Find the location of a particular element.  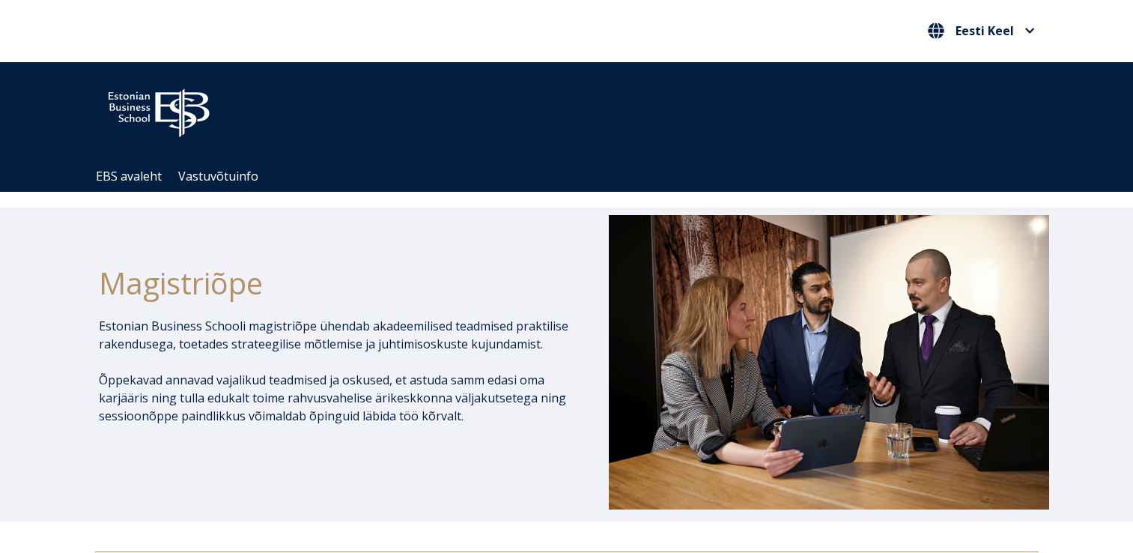

p: Estonian Business Schooli magistriõpe ühendab akadeemilised teadmised praktilise rakendusega, toe... is located at coordinates (334, 335).